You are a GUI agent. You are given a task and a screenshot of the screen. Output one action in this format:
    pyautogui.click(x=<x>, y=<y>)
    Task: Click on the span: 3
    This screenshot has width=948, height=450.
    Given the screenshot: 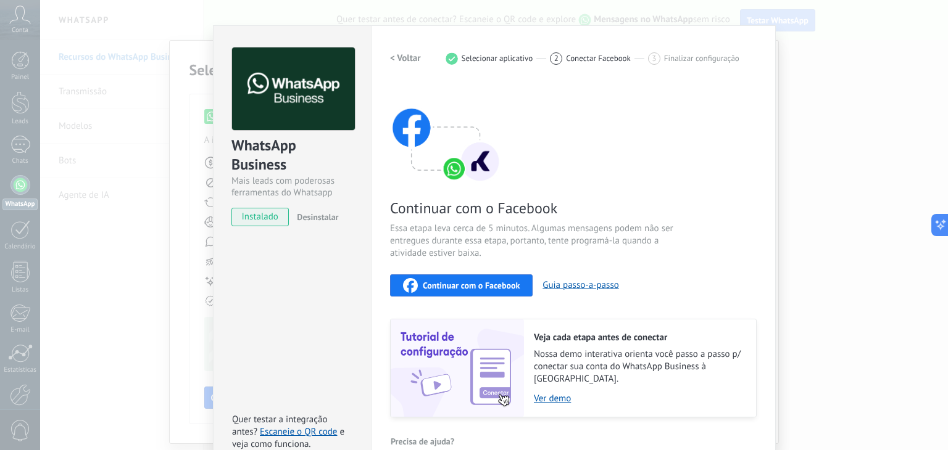 What is the action you would take?
    pyautogui.click(x=654, y=58)
    